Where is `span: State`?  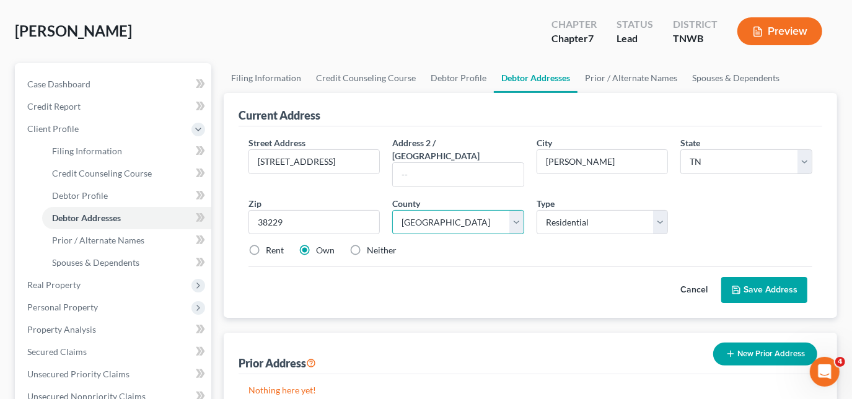
span: State is located at coordinates (690, 142).